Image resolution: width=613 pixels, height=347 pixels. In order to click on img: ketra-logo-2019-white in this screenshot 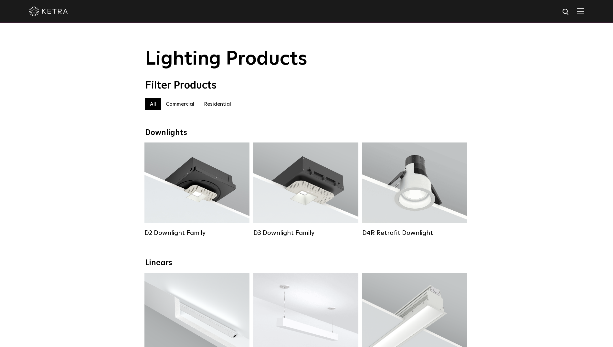, I will do `click(48, 11)`.